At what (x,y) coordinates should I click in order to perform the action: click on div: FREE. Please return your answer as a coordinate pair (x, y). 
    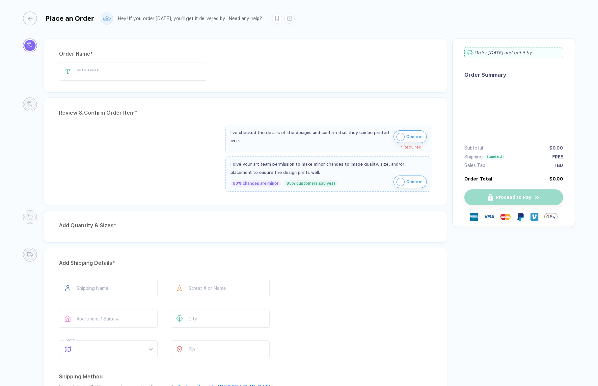
    Looking at the image, I should click on (557, 157).